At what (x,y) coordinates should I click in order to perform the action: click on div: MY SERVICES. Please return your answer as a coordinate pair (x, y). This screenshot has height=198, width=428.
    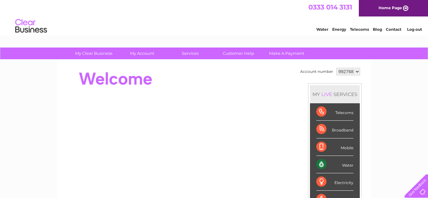
    Looking at the image, I should click on (335, 94).